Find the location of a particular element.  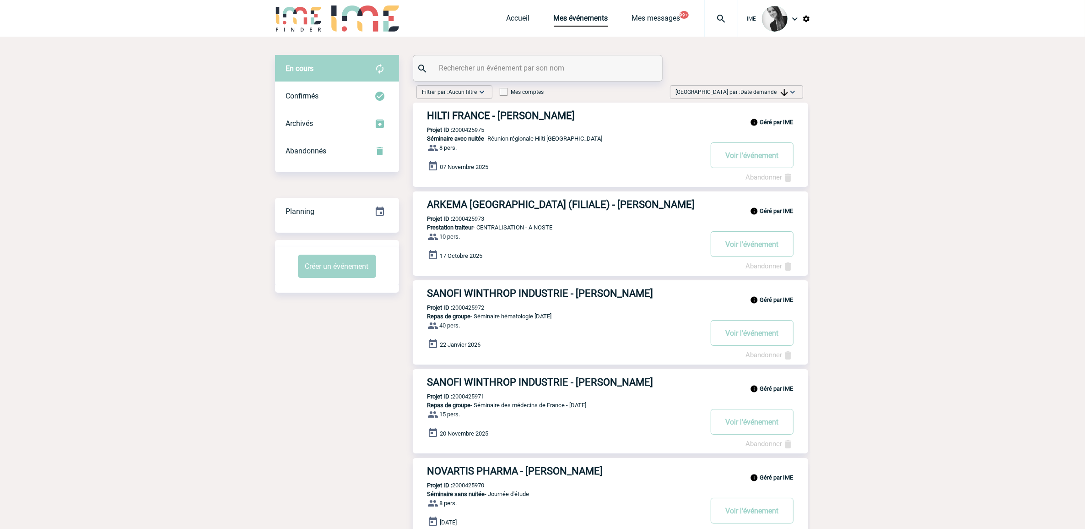

input: Rechercher un événement par son nom is located at coordinates (539, 68).